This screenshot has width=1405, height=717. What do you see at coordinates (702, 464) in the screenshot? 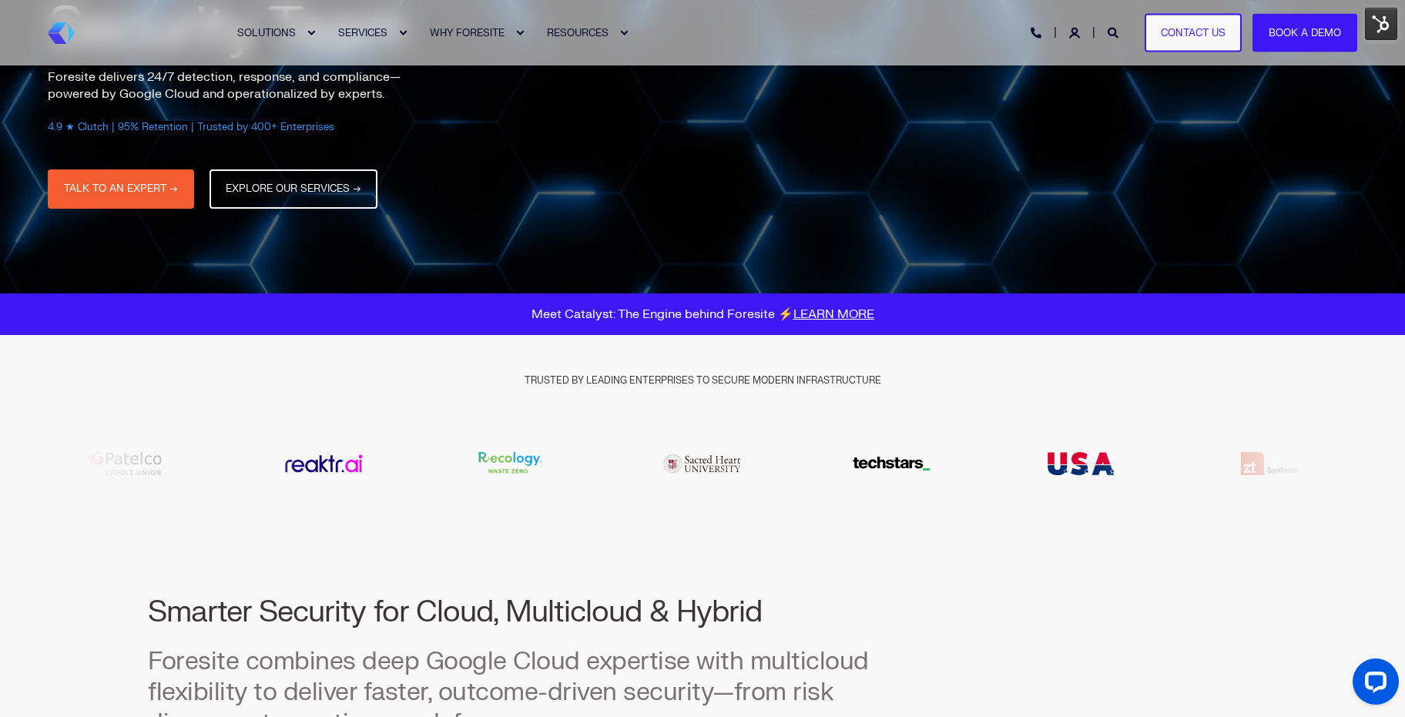
I see `div: 16 / 20` at bounding box center [702, 464].